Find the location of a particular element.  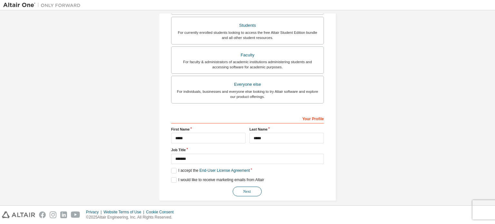

p: © 2025 Altair Engineering, Inc. All Rights Reserved. is located at coordinates (132, 217).